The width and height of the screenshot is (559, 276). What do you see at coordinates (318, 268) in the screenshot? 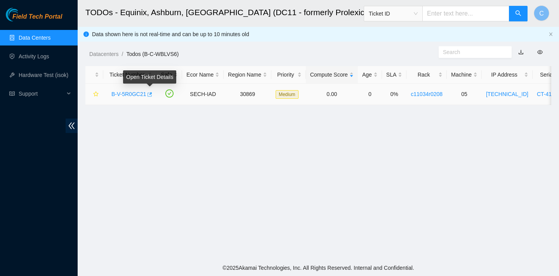
I see `footer: © 2025 Akamai Technologies, Inc. All Rights Reserved. Internal and Confidential.` at bounding box center [318, 268].